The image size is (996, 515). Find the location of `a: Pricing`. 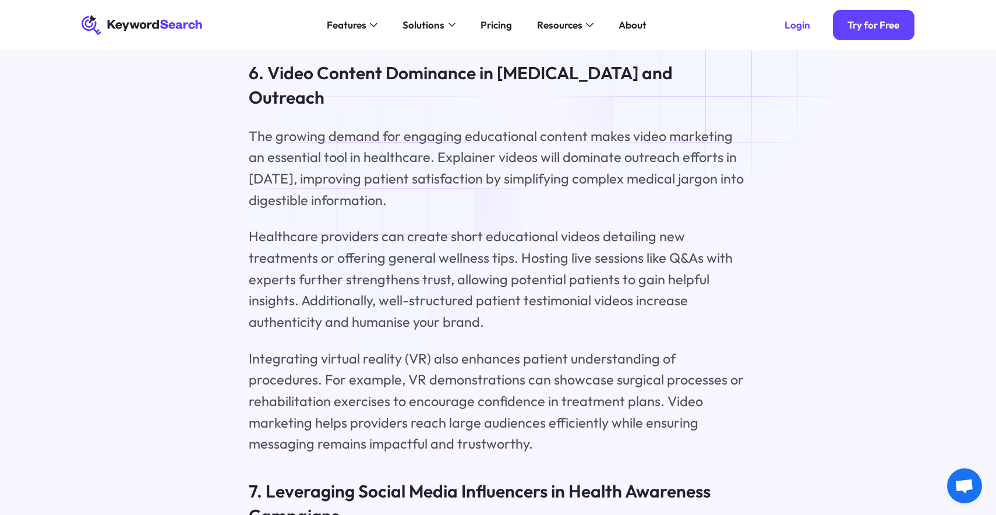

a: Pricing is located at coordinates (496, 25).